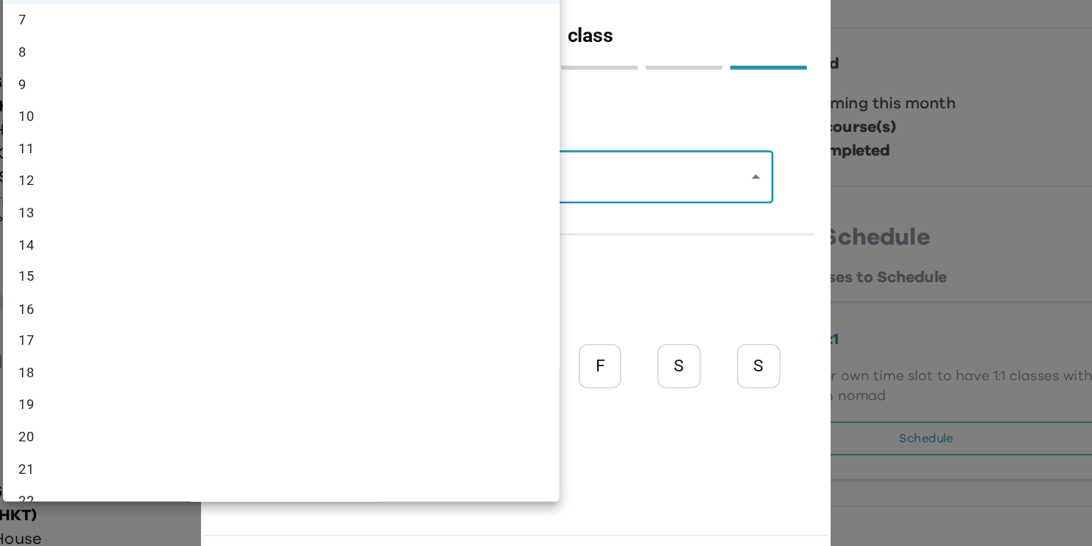  What do you see at coordinates (370, 276) in the screenshot?
I see `li: 17` at bounding box center [370, 276].